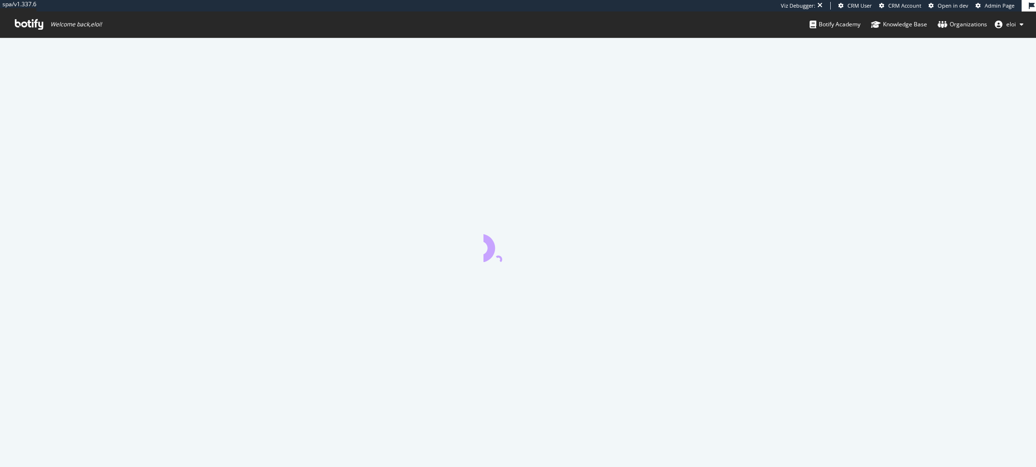 This screenshot has width=1036, height=467. Describe the element at coordinates (994, 6) in the screenshot. I see `a: Admin Page` at that location.